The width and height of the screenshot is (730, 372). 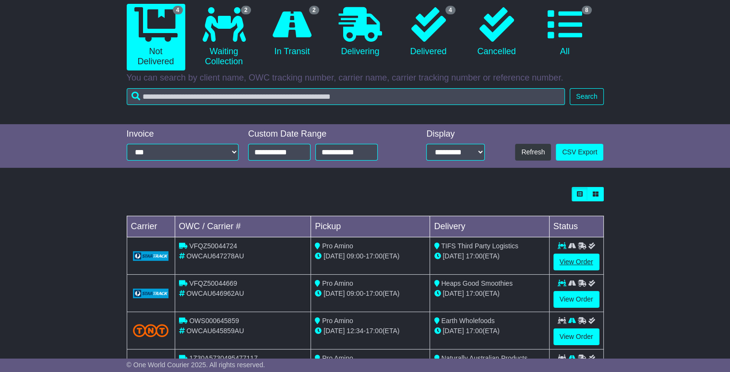 I want to click on span: Earth Wholefoods, so click(x=467, y=321).